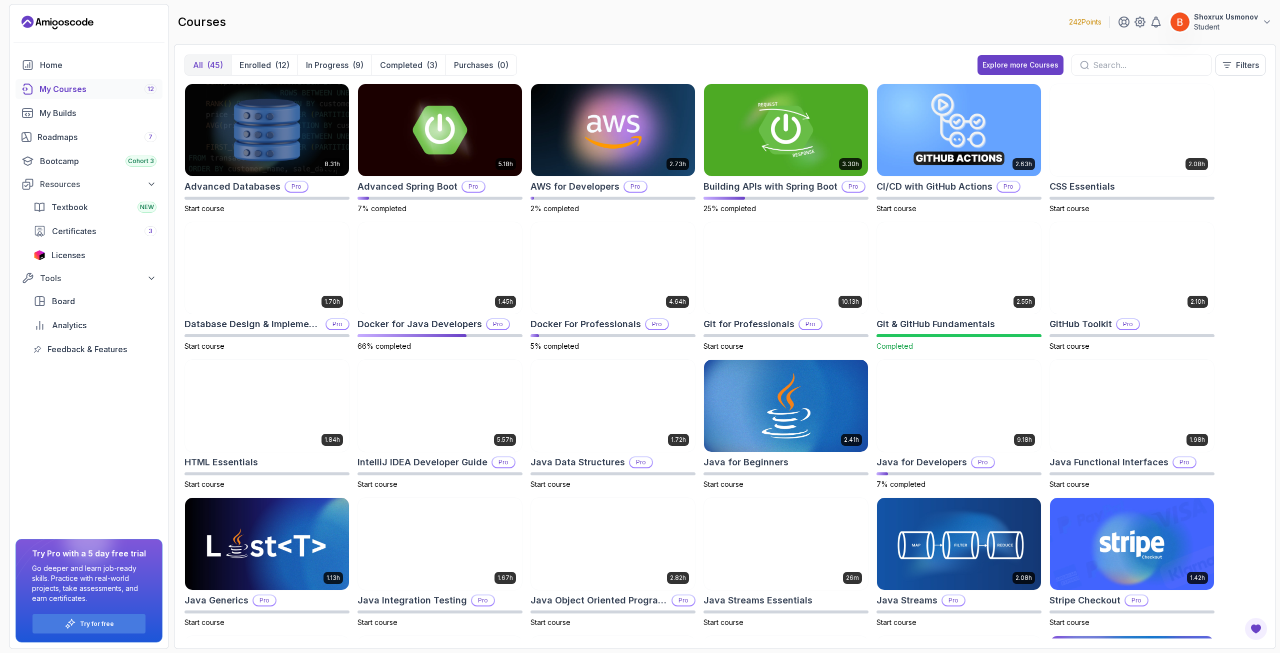 The width and height of the screenshot is (1280, 653). What do you see at coordinates (202, 22) in the screenshot?
I see `h2: courses` at bounding box center [202, 22].